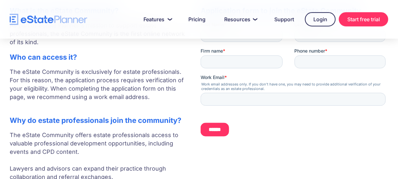  What do you see at coordinates (99, 89) in the screenshot?
I see `p: The eState Community is exclusively for estate professionals. For this reason, the application pr...` at bounding box center [99, 89].